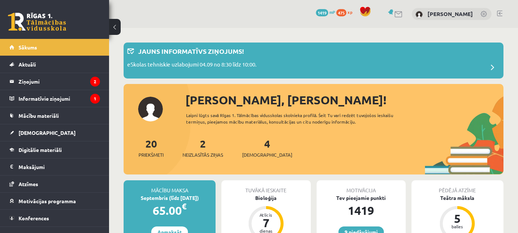 This screenshot has height=233, width=518. I want to click on a: 20Priekšmeti, so click(151, 148).